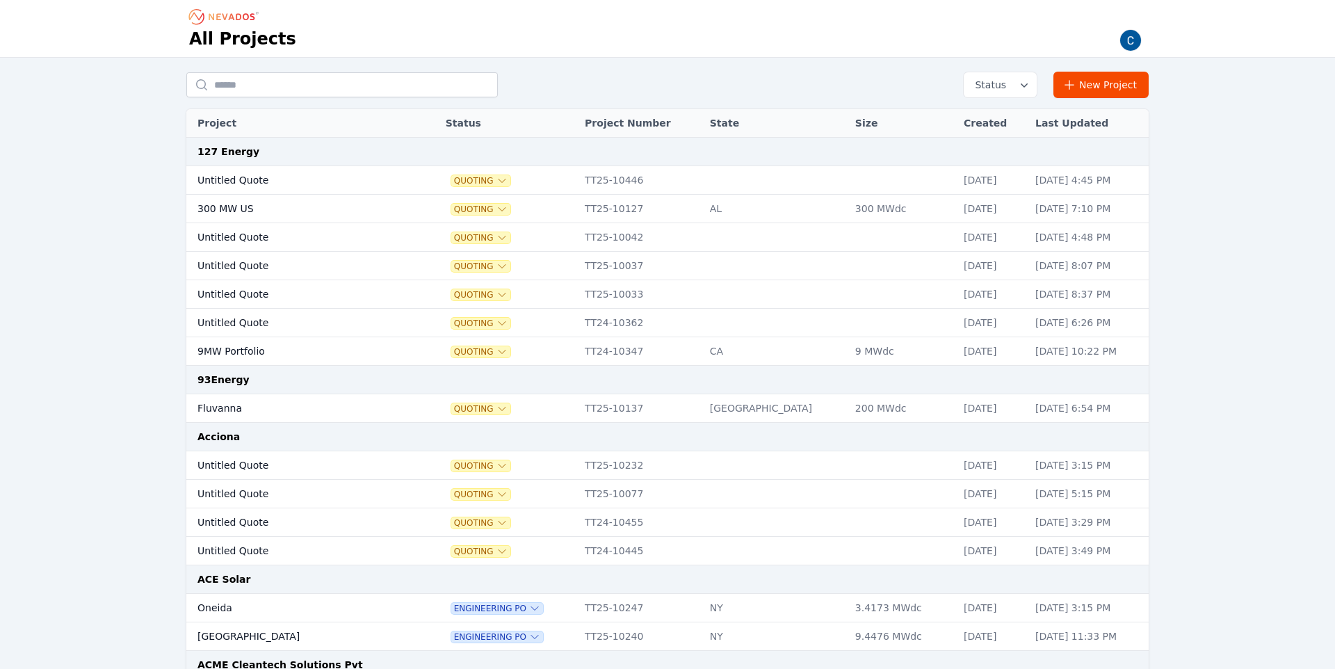  What do you see at coordinates (1101, 85) in the screenshot?
I see `a: New Project` at bounding box center [1101, 85].